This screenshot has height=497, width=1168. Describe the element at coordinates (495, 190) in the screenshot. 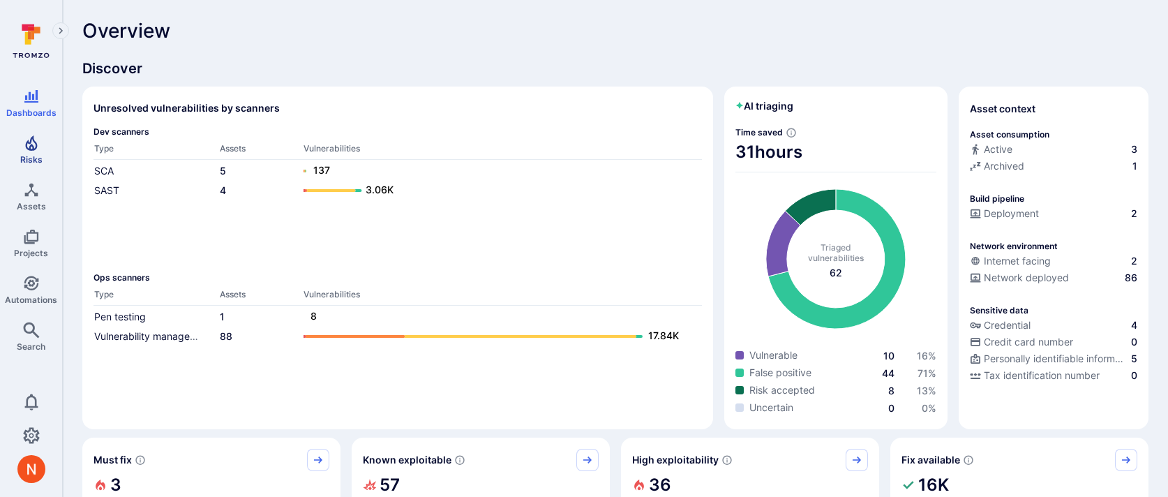

I see `a: 3.06K` at that location.